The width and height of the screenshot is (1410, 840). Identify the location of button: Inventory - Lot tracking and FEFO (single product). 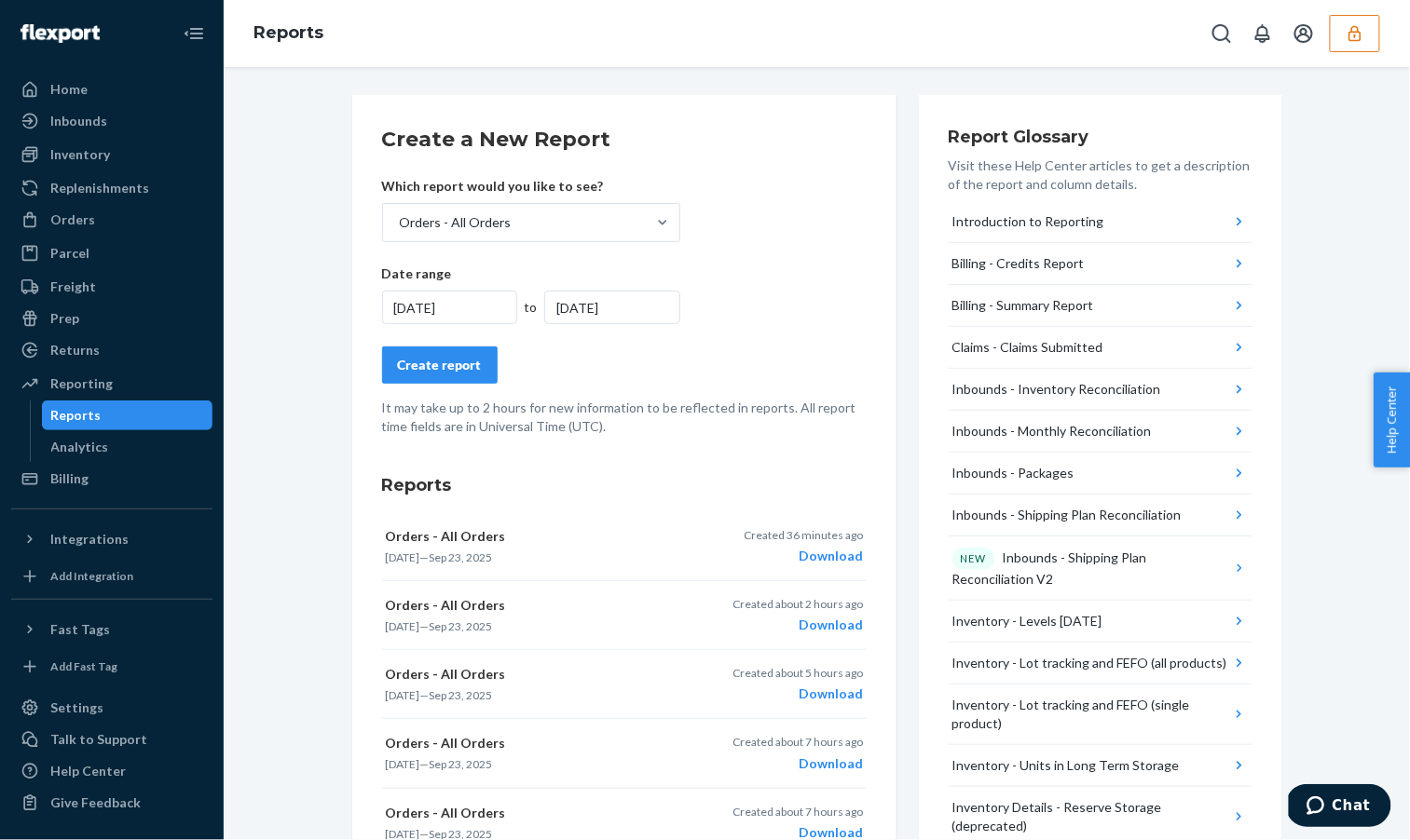
(1100, 715).